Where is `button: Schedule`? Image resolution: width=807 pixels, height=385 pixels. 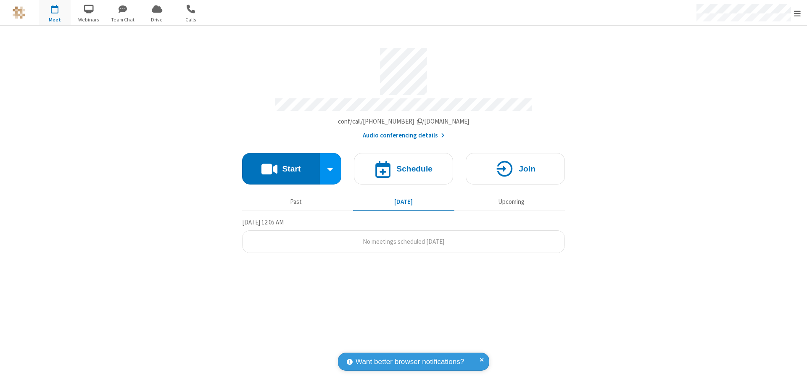 button: Schedule is located at coordinates (403, 168).